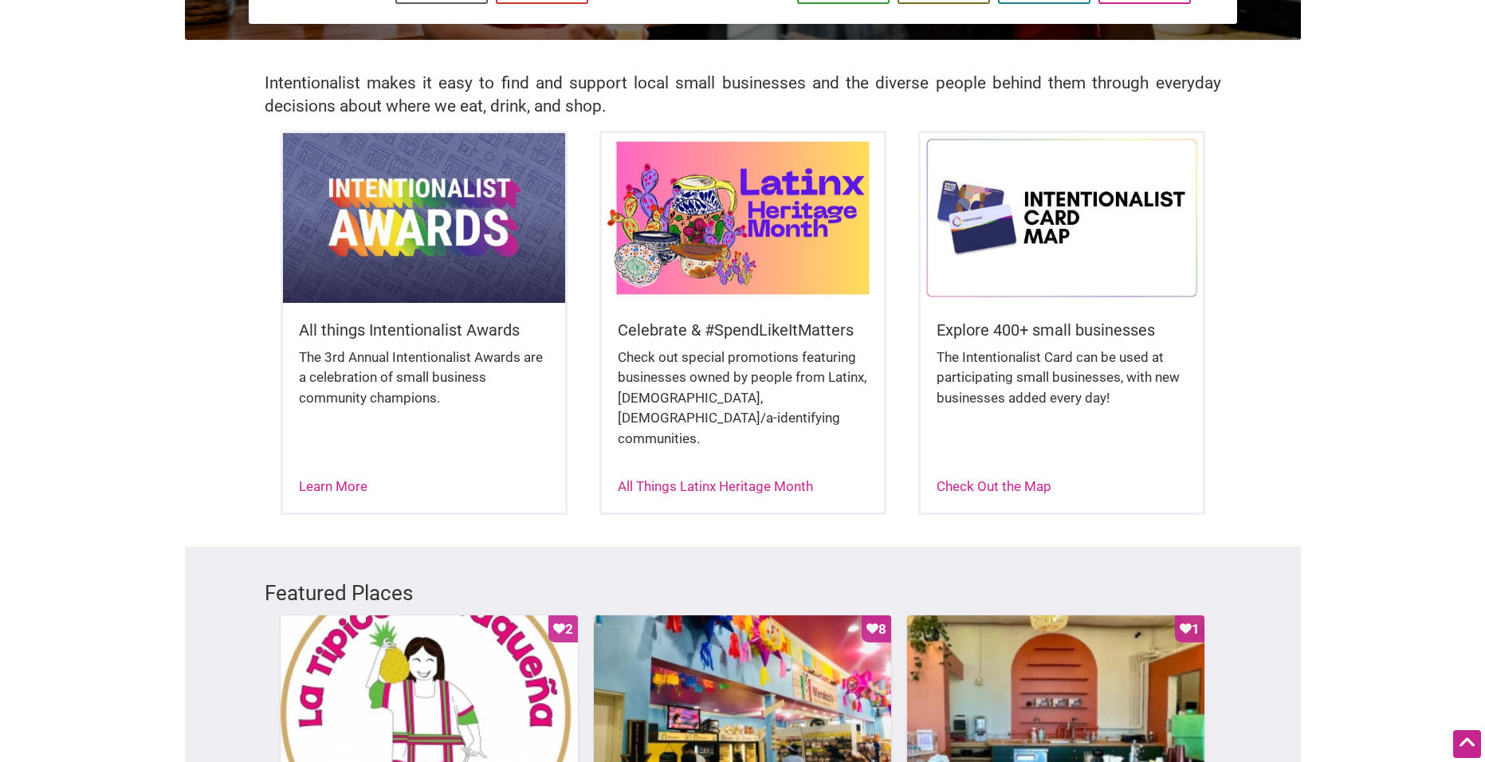 This screenshot has height=762, width=1485. I want to click on img: Intentionalist Card Map, so click(1061, 218).